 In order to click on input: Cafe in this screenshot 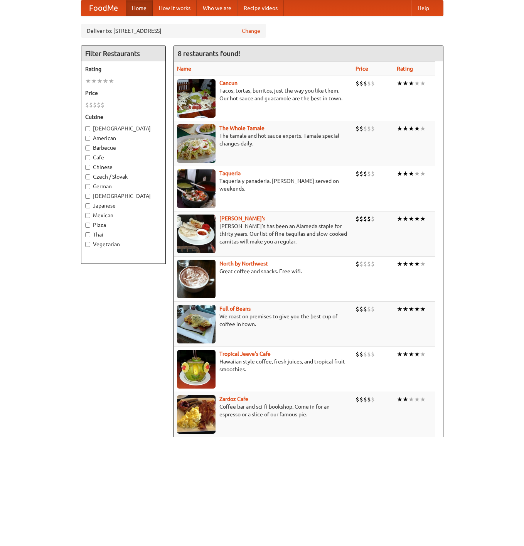, I will do `click(88, 157)`.